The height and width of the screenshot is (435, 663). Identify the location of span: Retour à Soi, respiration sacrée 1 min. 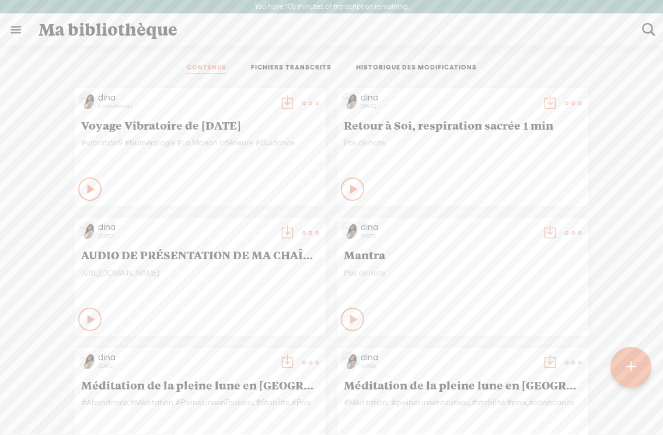
(463, 125).